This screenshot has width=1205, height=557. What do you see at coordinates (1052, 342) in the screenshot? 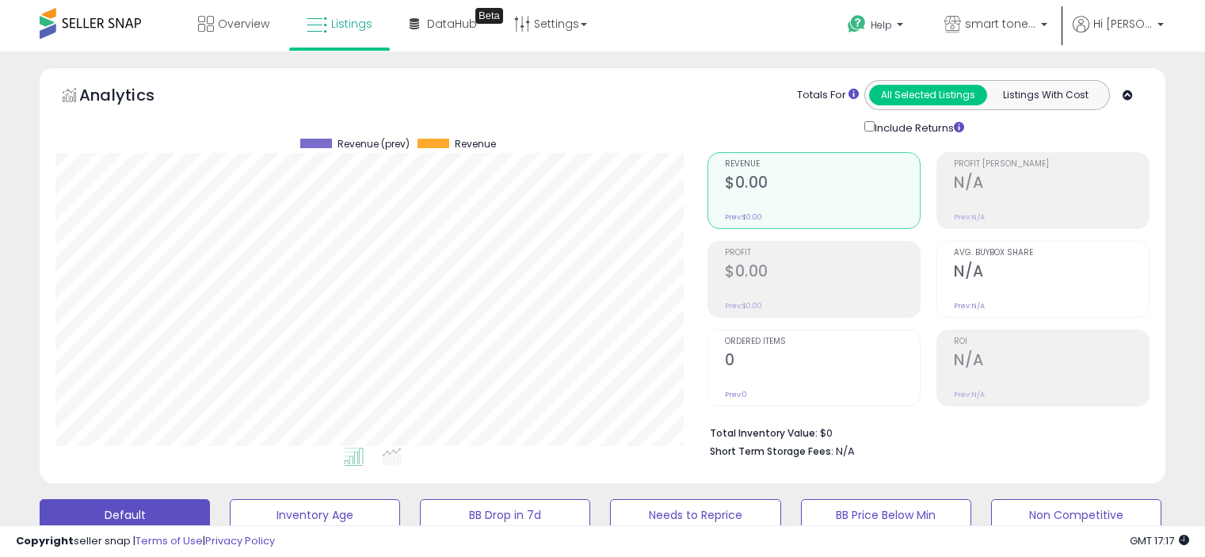
I see `span: ROI` at bounding box center [1052, 342].